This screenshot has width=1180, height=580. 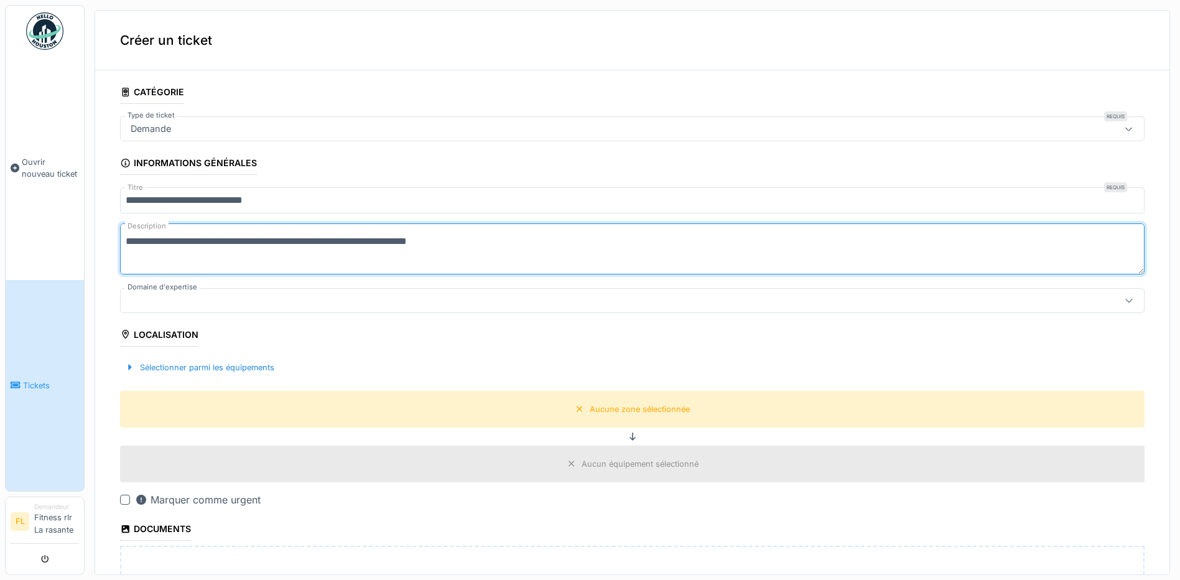 I want to click on label: Type de ticket, so click(x=151, y=115).